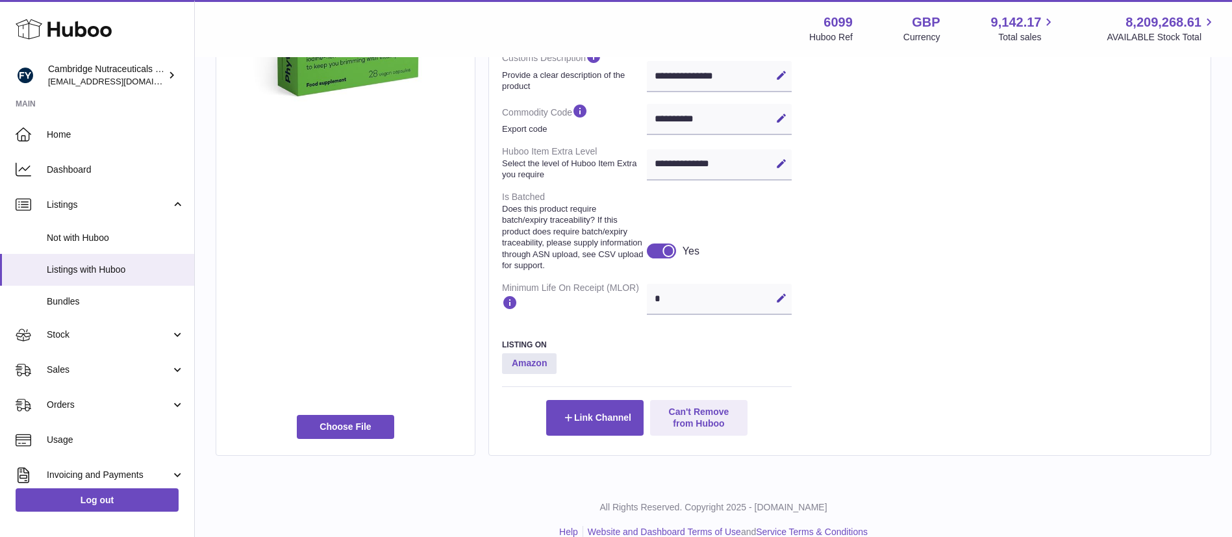 This screenshot has height=537, width=1232. I want to click on span: Home, so click(116, 134).